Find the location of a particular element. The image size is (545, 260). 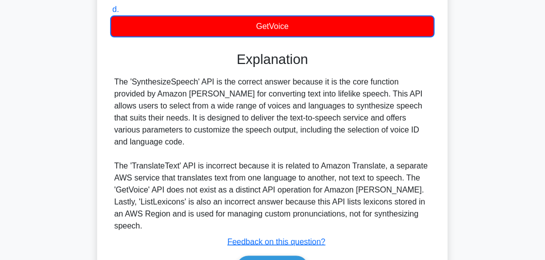

h3: Explanation is located at coordinates (272, 60).